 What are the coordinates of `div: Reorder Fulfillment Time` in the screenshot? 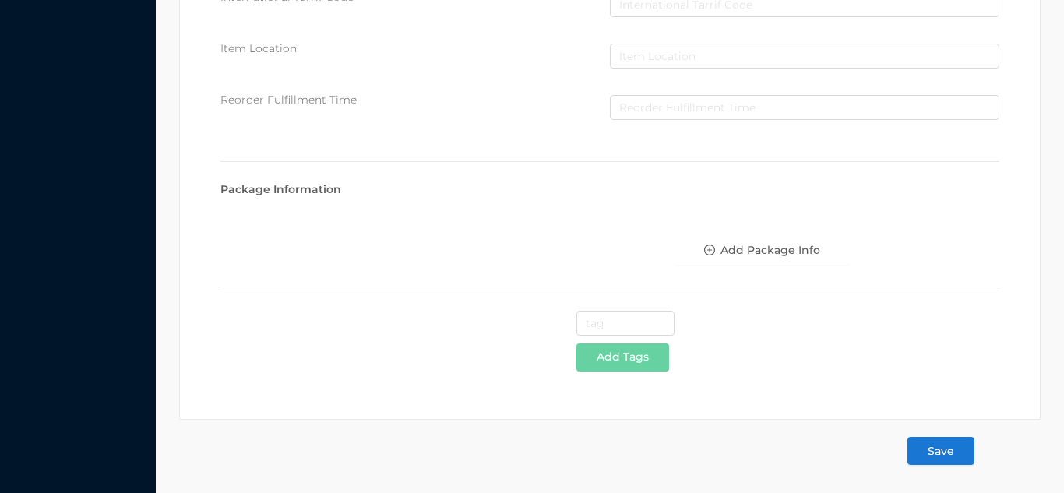 It's located at (415, 100).